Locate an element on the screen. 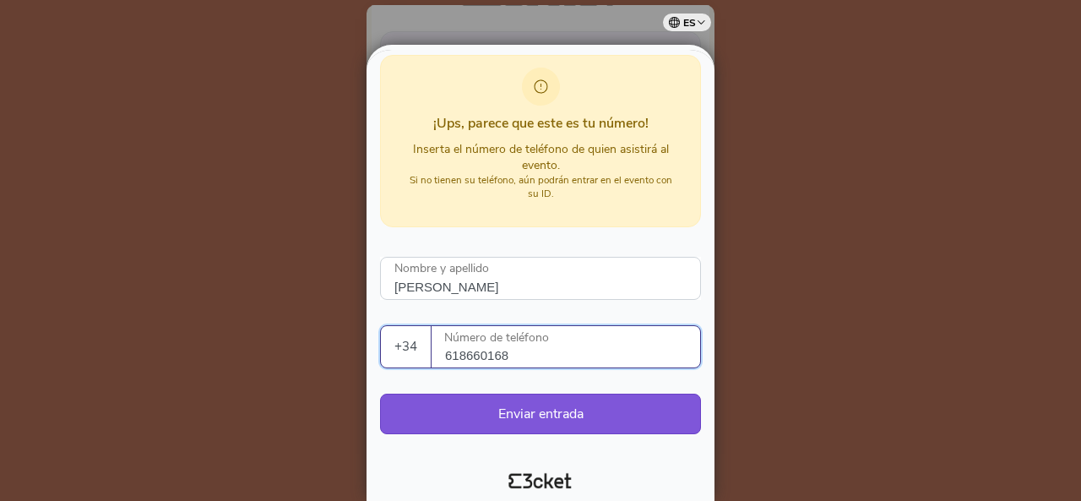 This screenshot has width=1081, height=501. button: Enviar entrada is located at coordinates (541, 414).